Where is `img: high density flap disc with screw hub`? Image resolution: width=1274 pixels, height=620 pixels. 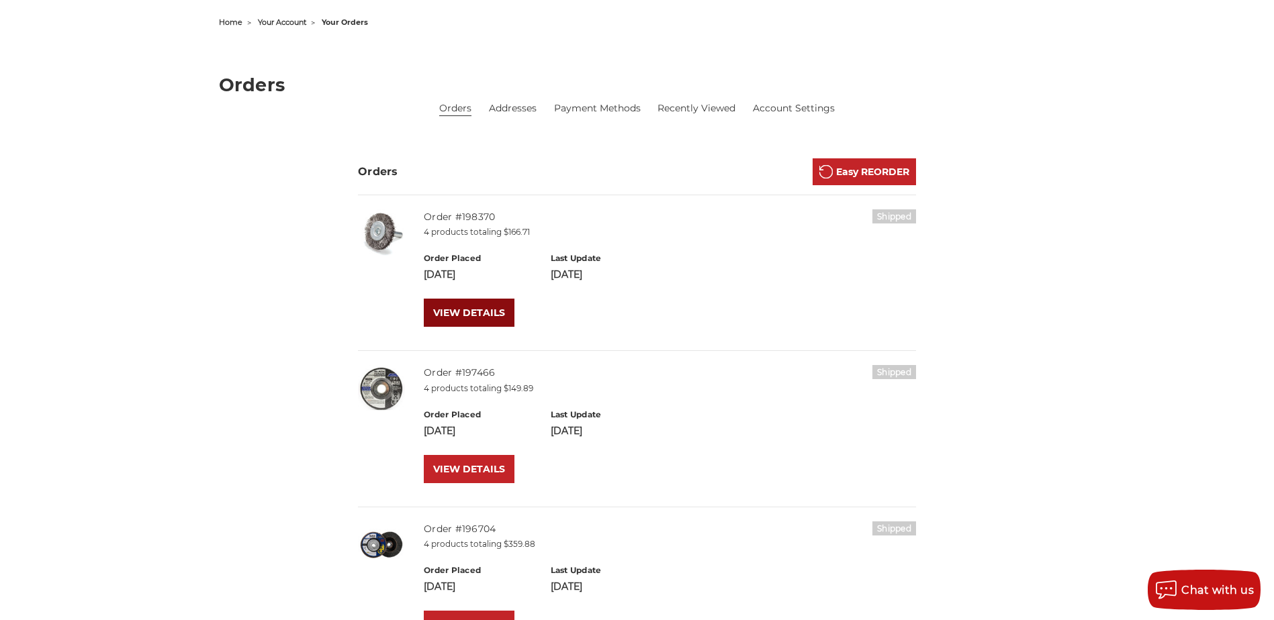 img: high density flap disc with screw hub is located at coordinates (381, 545).